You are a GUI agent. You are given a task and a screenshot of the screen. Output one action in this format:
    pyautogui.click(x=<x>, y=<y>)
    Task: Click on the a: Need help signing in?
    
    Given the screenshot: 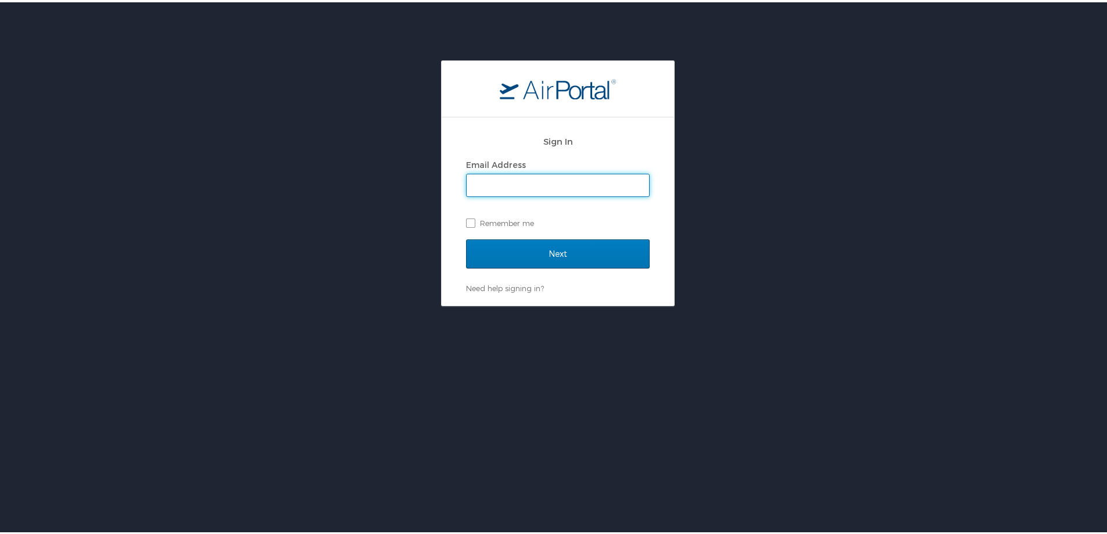 What is the action you would take?
    pyautogui.click(x=505, y=286)
    